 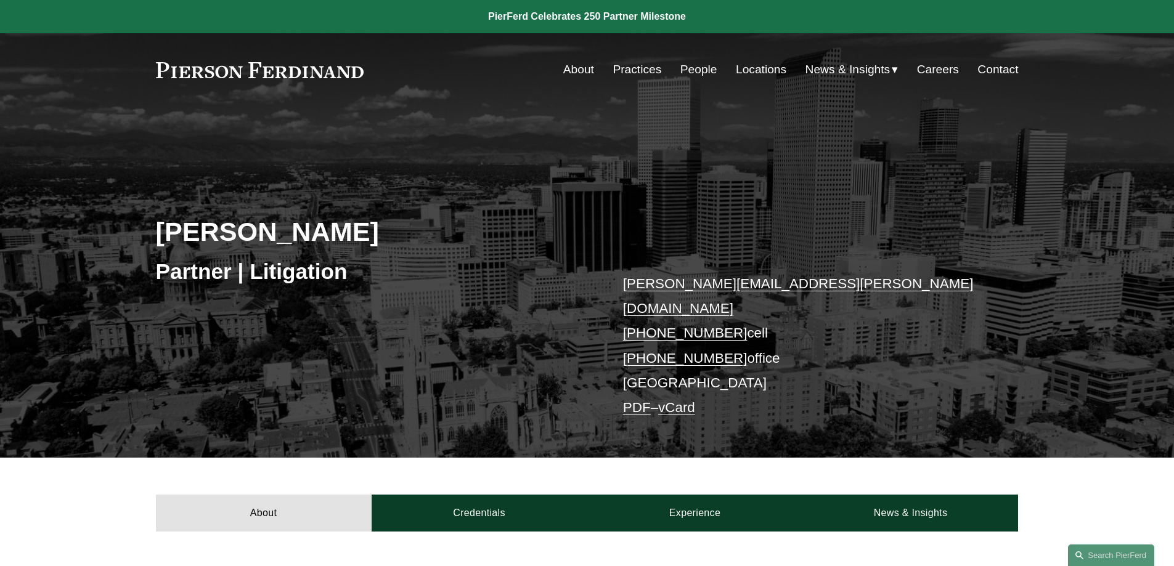 I want to click on a: People, so click(x=699, y=70).